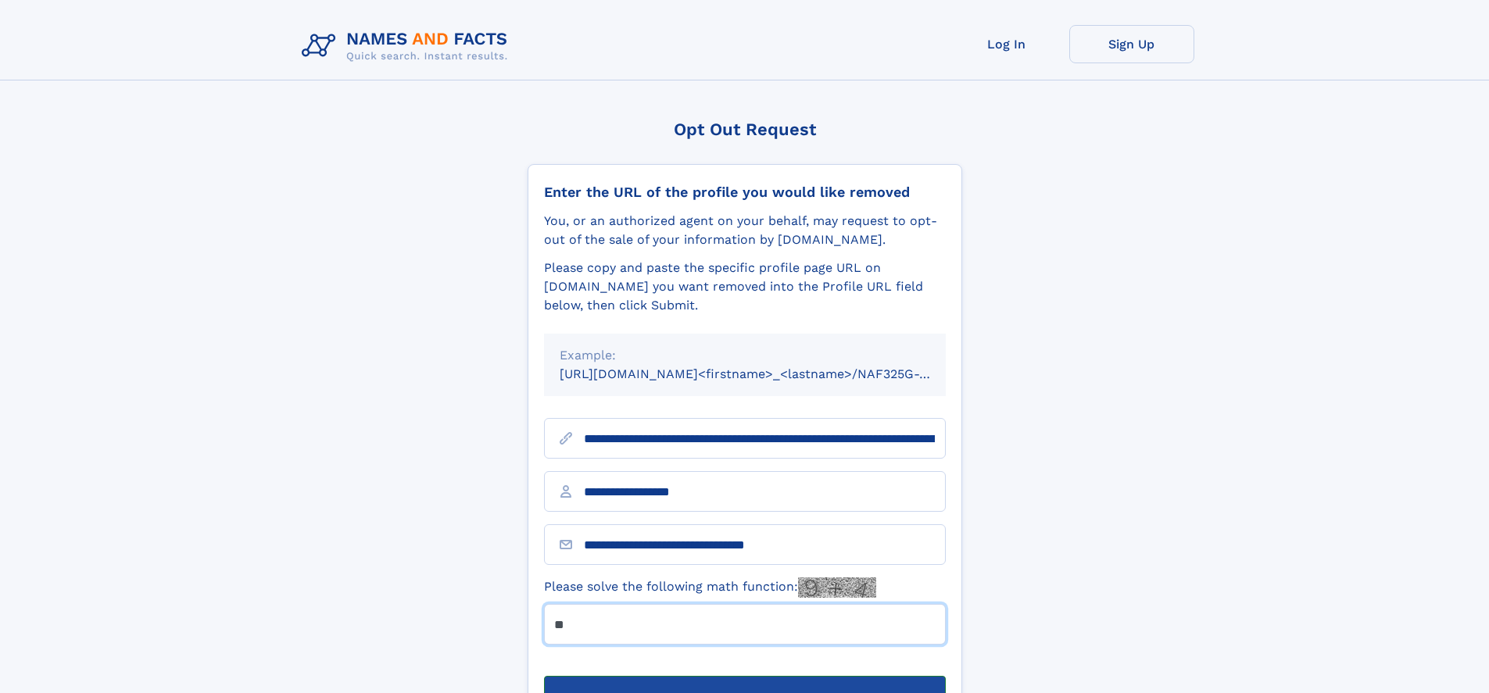 The height and width of the screenshot is (693, 1489). Describe the element at coordinates (745, 192) in the screenshot. I see `div: Enter the URL of the profile you would like removed` at that location.